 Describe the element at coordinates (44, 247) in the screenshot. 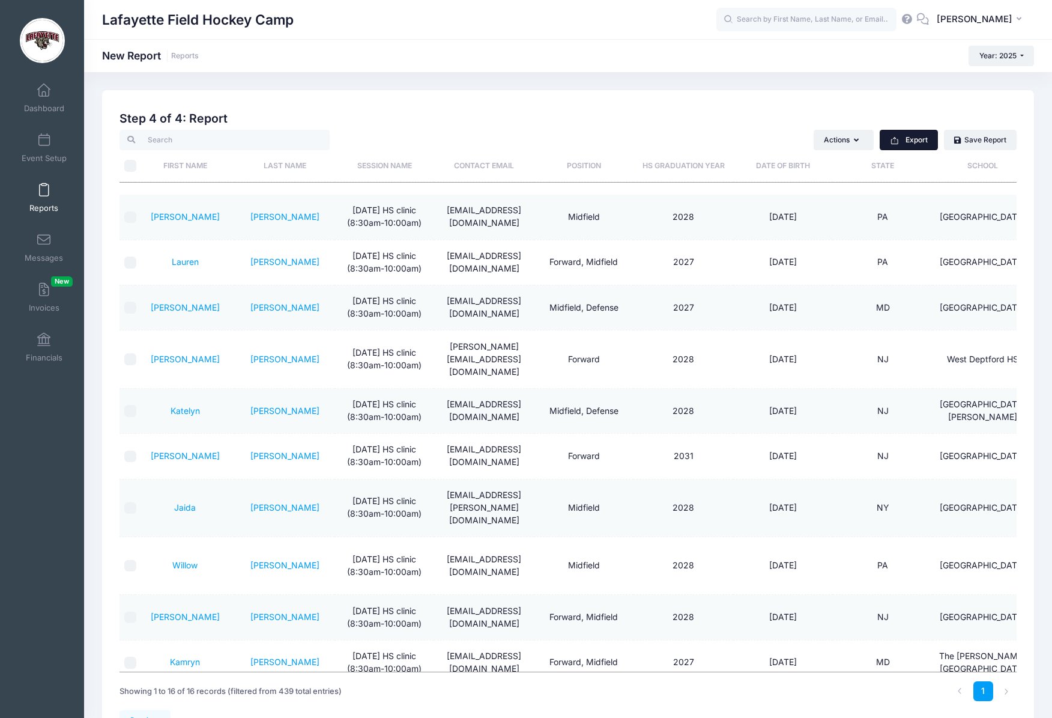

I see `a: Messages` at that location.